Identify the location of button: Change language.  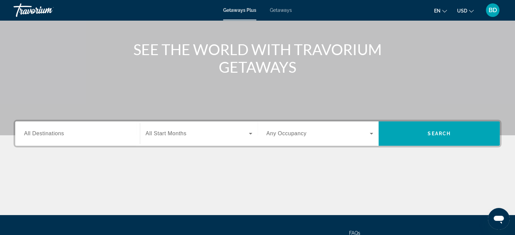
(441, 10).